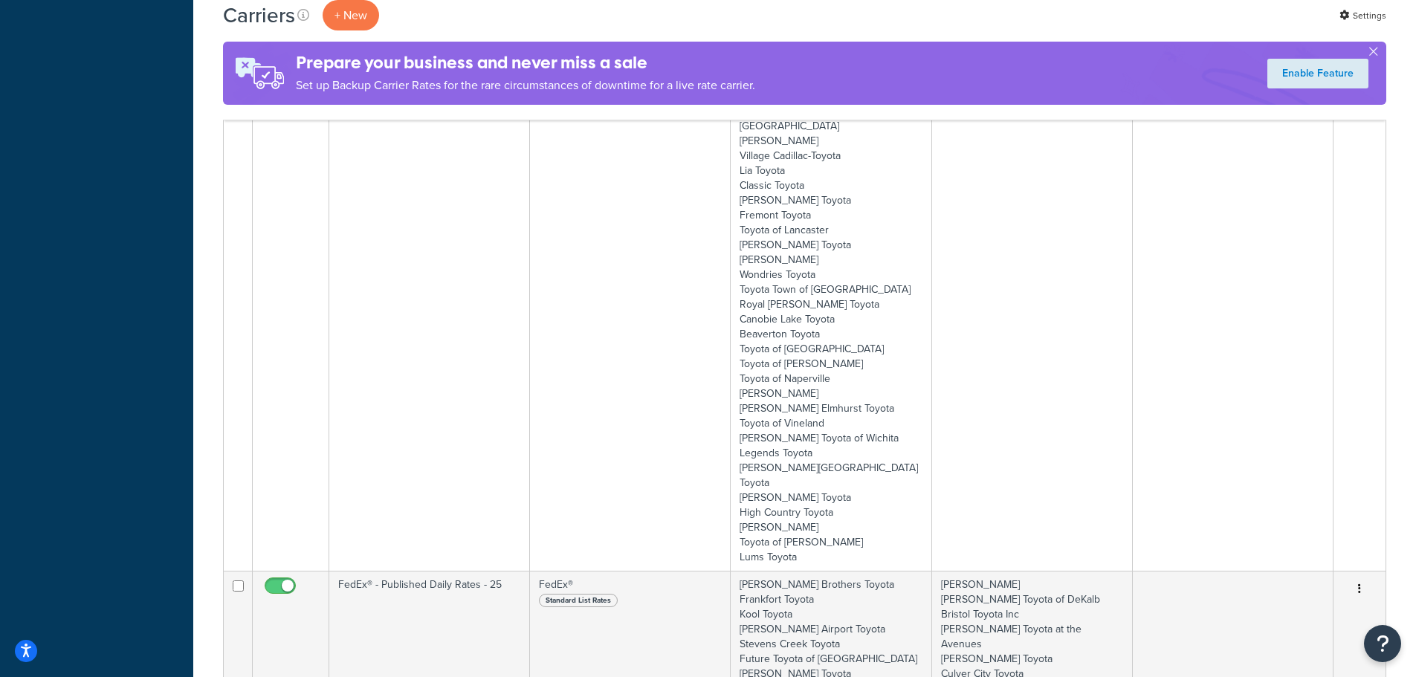 Image resolution: width=1416 pixels, height=677 pixels. What do you see at coordinates (1318, 74) in the screenshot?
I see `a: Enable Feature` at bounding box center [1318, 74].